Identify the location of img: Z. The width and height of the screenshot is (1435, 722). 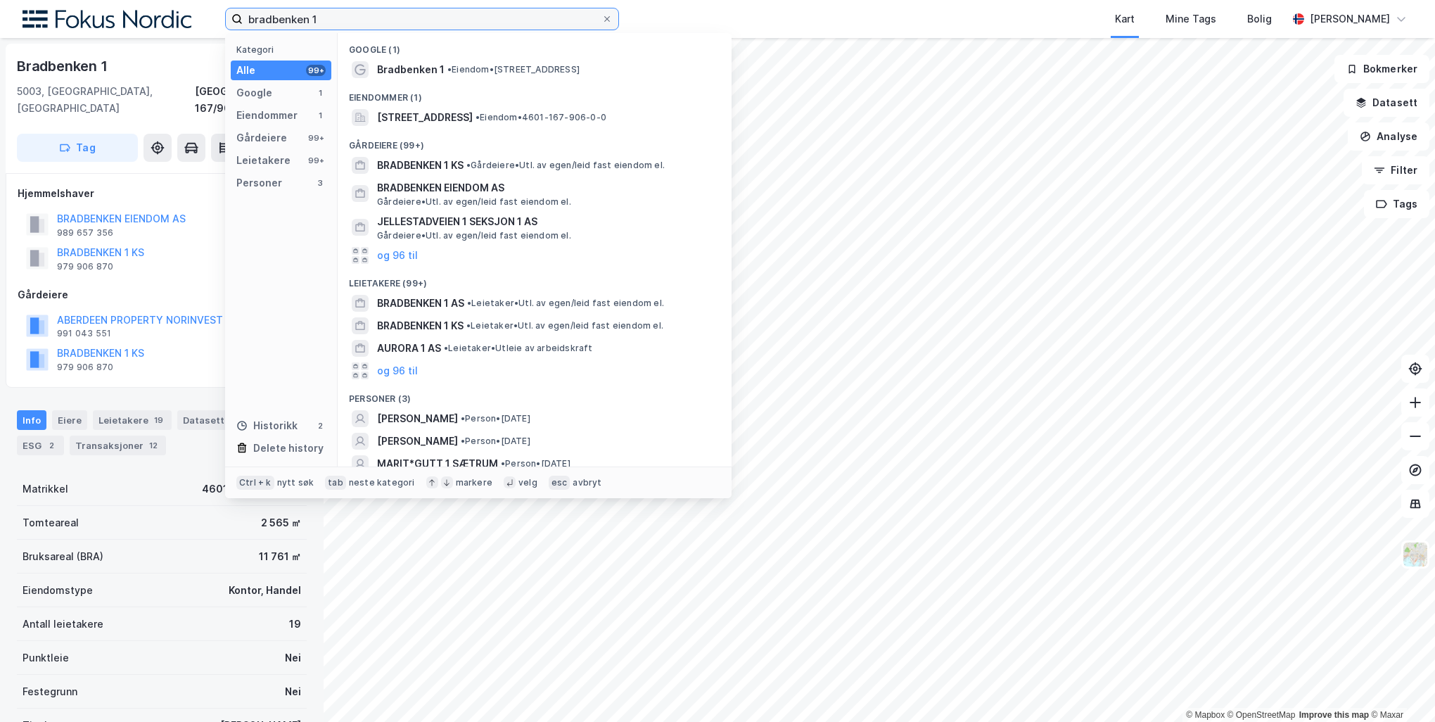
(1415, 554).